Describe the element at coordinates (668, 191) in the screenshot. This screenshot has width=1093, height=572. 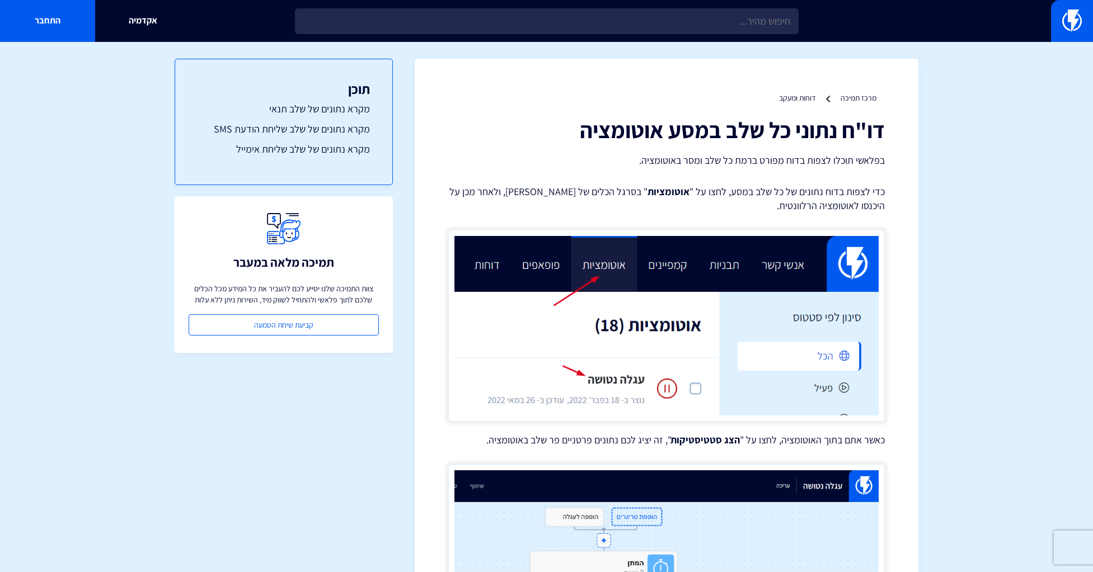
I see `strong: אוטומציות` at that location.